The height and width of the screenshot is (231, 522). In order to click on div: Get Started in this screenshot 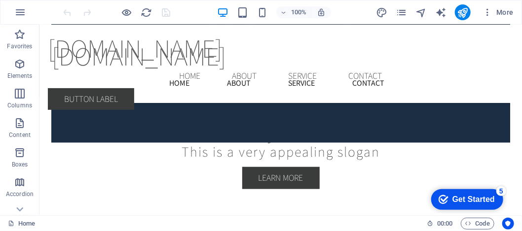, I will do `click(50, 15)`.